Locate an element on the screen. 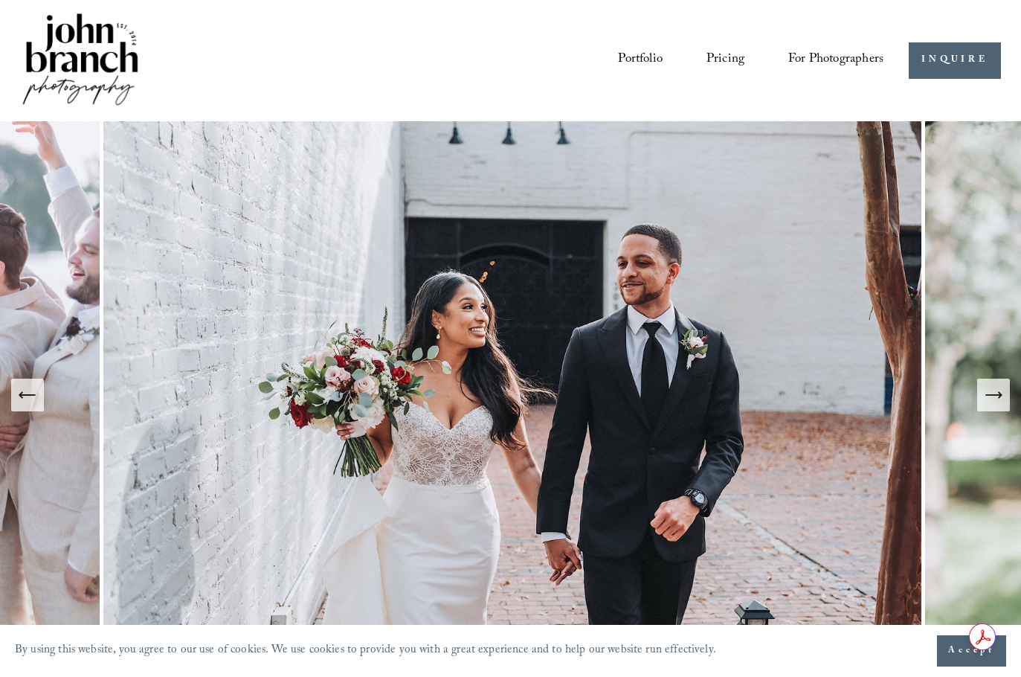 The image size is (1021, 677). a: Portfolio is located at coordinates (640, 60).